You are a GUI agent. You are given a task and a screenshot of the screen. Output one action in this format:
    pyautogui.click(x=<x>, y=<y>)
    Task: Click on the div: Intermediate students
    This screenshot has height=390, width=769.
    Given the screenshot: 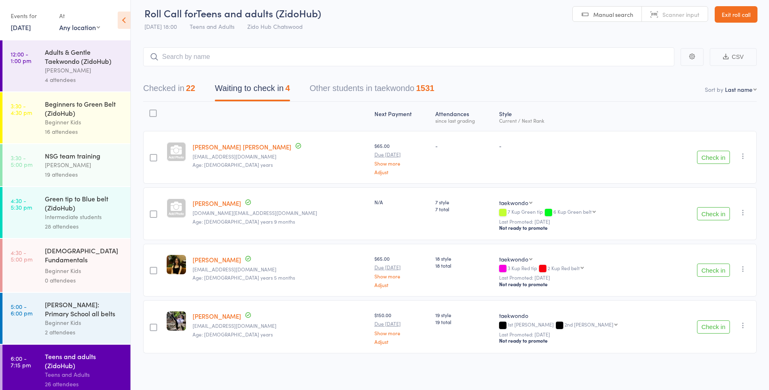 What is the action you would take?
    pyautogui.click(x=84, y=216)
    